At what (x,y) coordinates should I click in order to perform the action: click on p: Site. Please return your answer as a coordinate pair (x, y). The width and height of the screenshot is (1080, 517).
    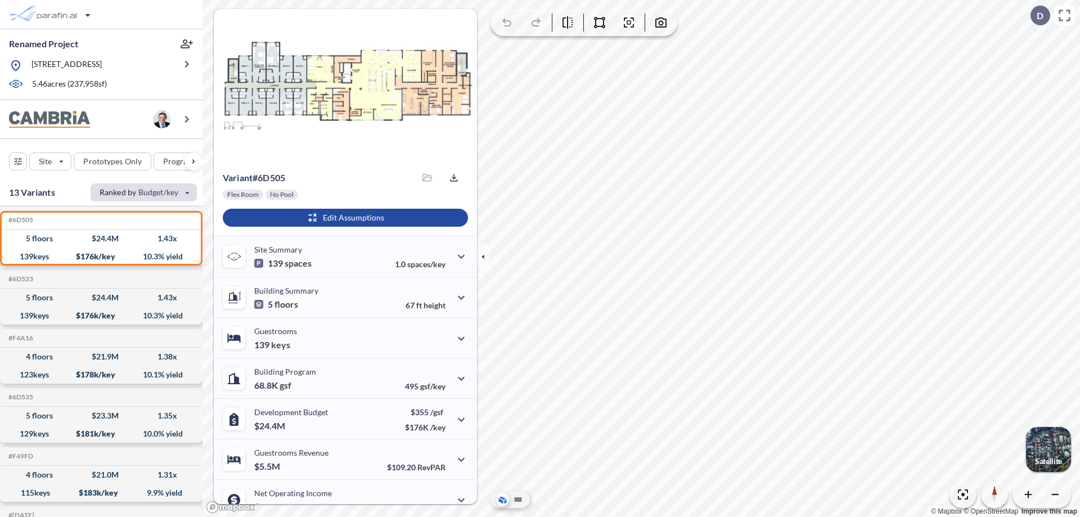
    Looking at the image, I should click on (45, 161).